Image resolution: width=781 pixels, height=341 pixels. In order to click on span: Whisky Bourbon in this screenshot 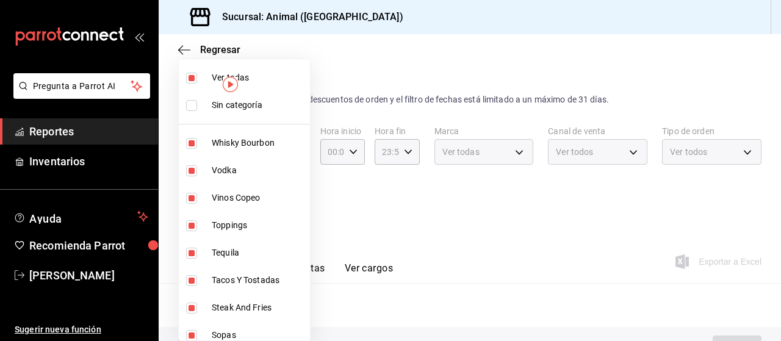, I will do `click(258, 143)`.